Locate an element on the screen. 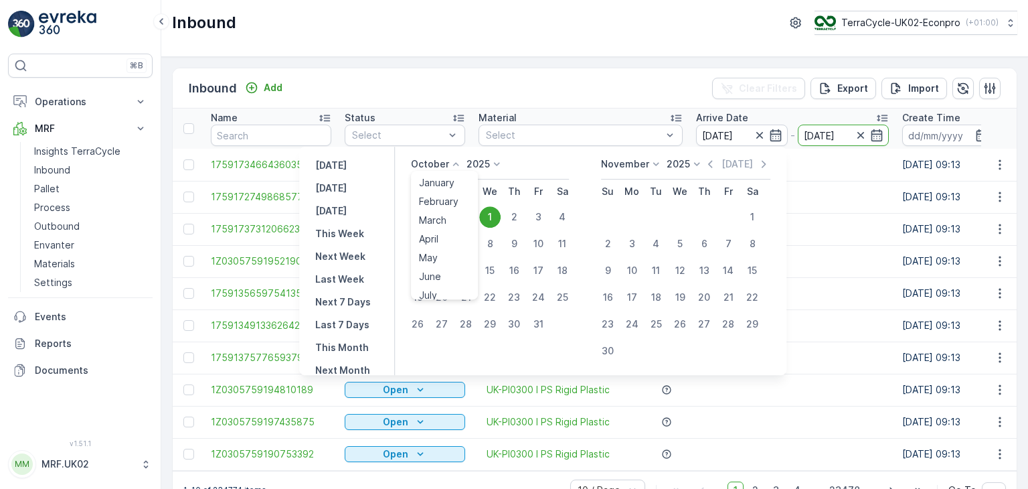 This screenshot has height=489, width=1028. th: Sunday is located at coordinates (608, 191).